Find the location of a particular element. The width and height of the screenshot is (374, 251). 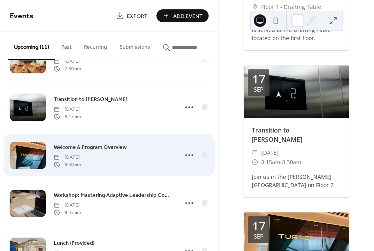

button: Submissions is located at coordinates (135, 45).